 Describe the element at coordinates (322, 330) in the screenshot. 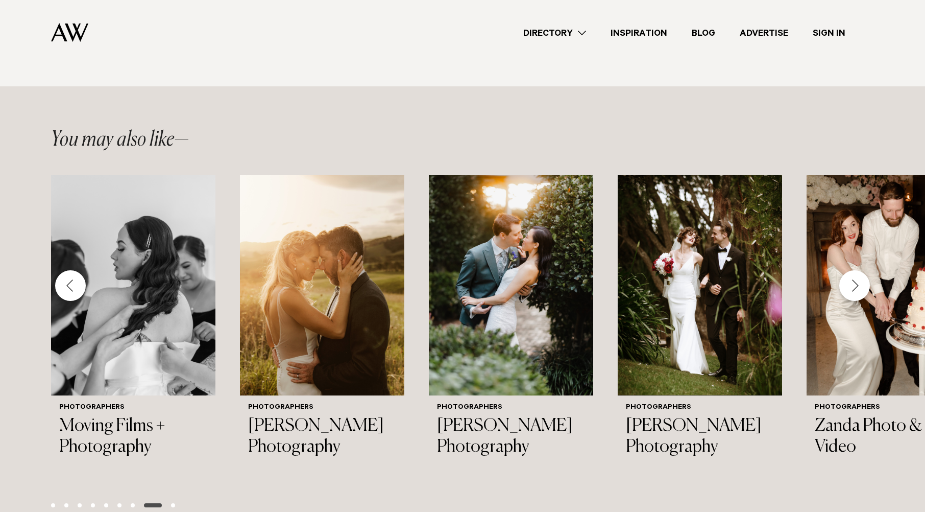

I see `swiper-slide: 23 / 27` at that location.